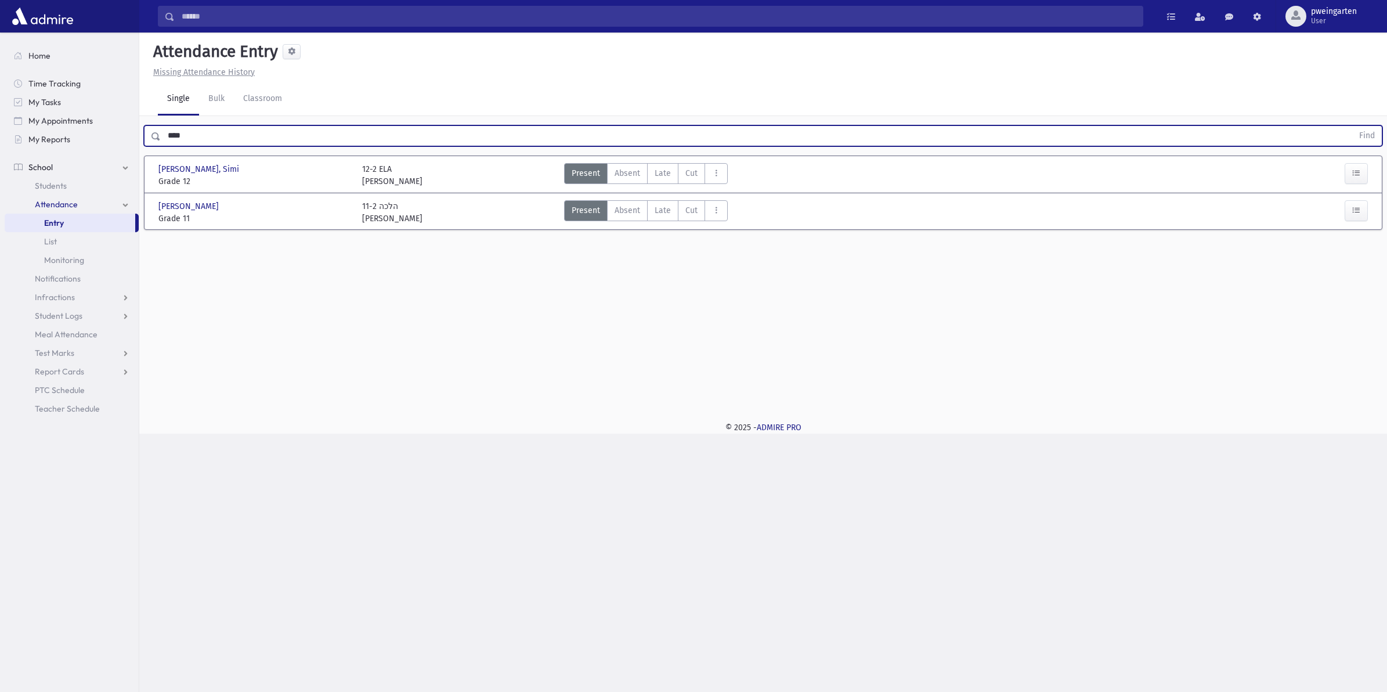  What do you see at coordinates (71, 316) in the screenshot?
I see `a: Student Logs` at bounding box center [71, 316].